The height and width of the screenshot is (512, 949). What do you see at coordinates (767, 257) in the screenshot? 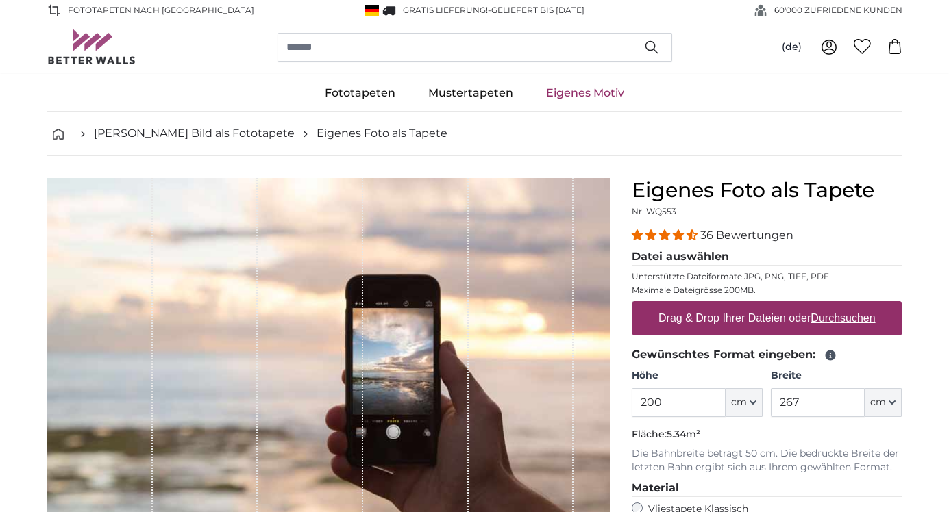
I see `legend: Datei auswählen` at bounding box center [767, 257].